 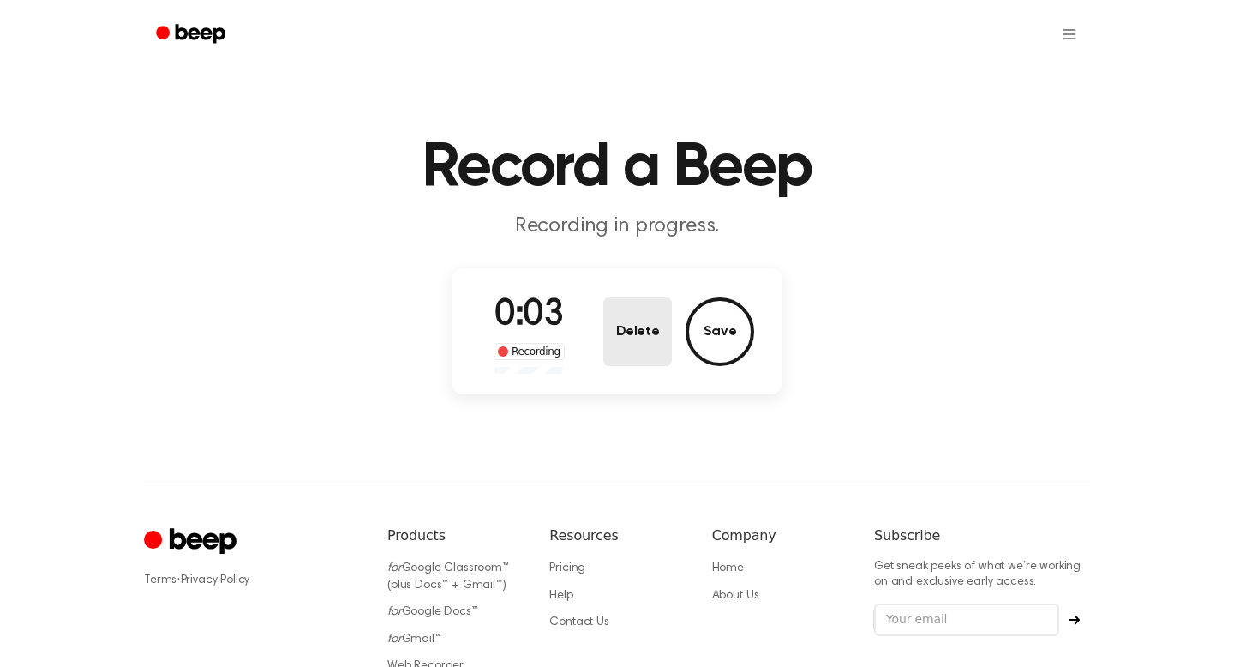 What do you see at coordinates (637, 332) in the screenshot?
I see `button: Delete Audio Record` at bounding box center [637, 332].